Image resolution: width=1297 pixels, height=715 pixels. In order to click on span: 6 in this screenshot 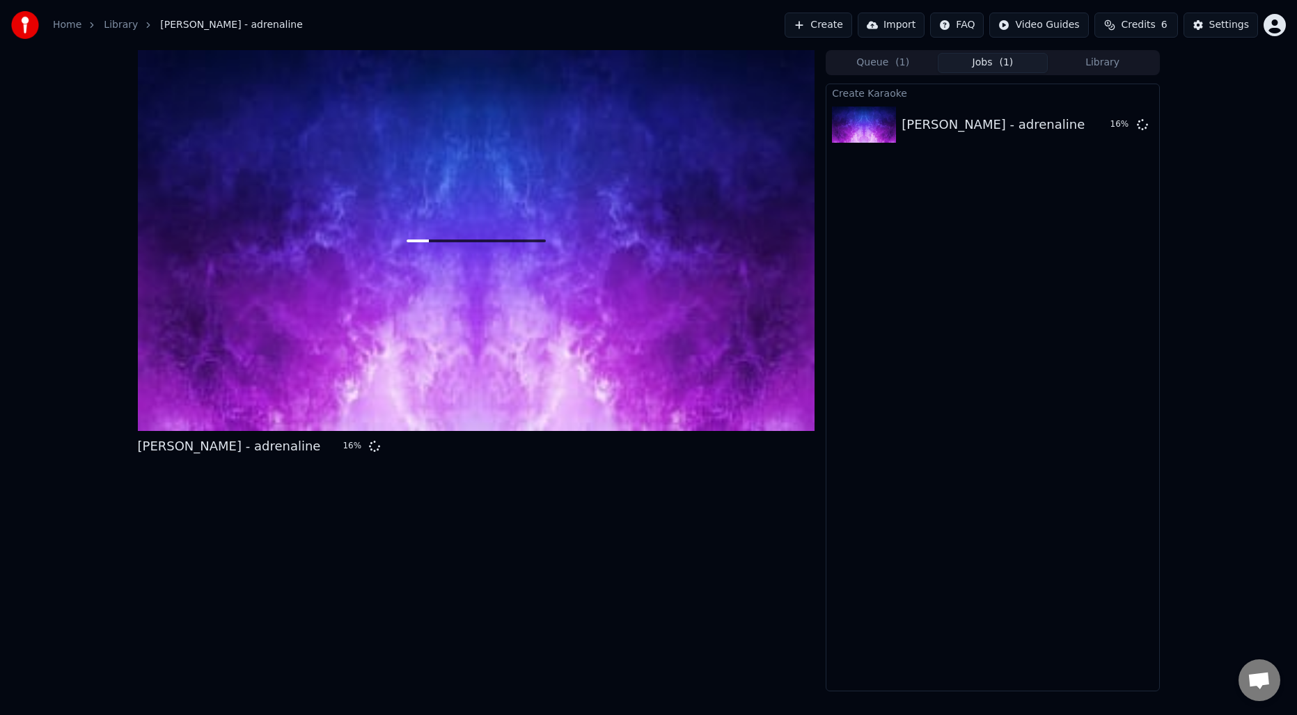, I will do `click(1164, 25)`.